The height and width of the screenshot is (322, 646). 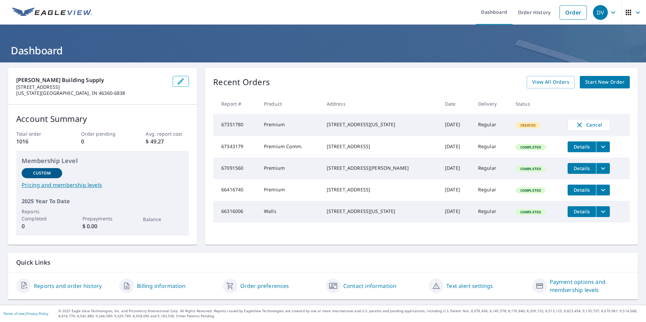 What do you see at coordinates (38, 141) in the screenshot?
I see `p: 1016` at bounding box center [38, 141].